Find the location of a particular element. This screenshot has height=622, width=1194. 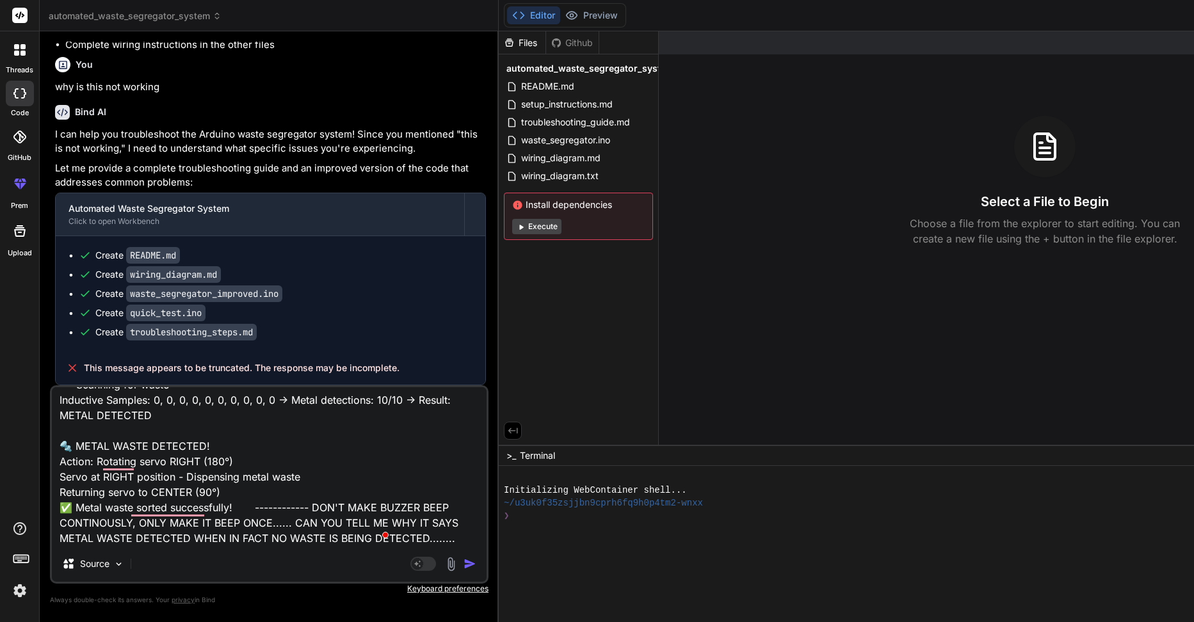

p: Always double-check its answers. Your in Bind is located at coordinates (269, 600).